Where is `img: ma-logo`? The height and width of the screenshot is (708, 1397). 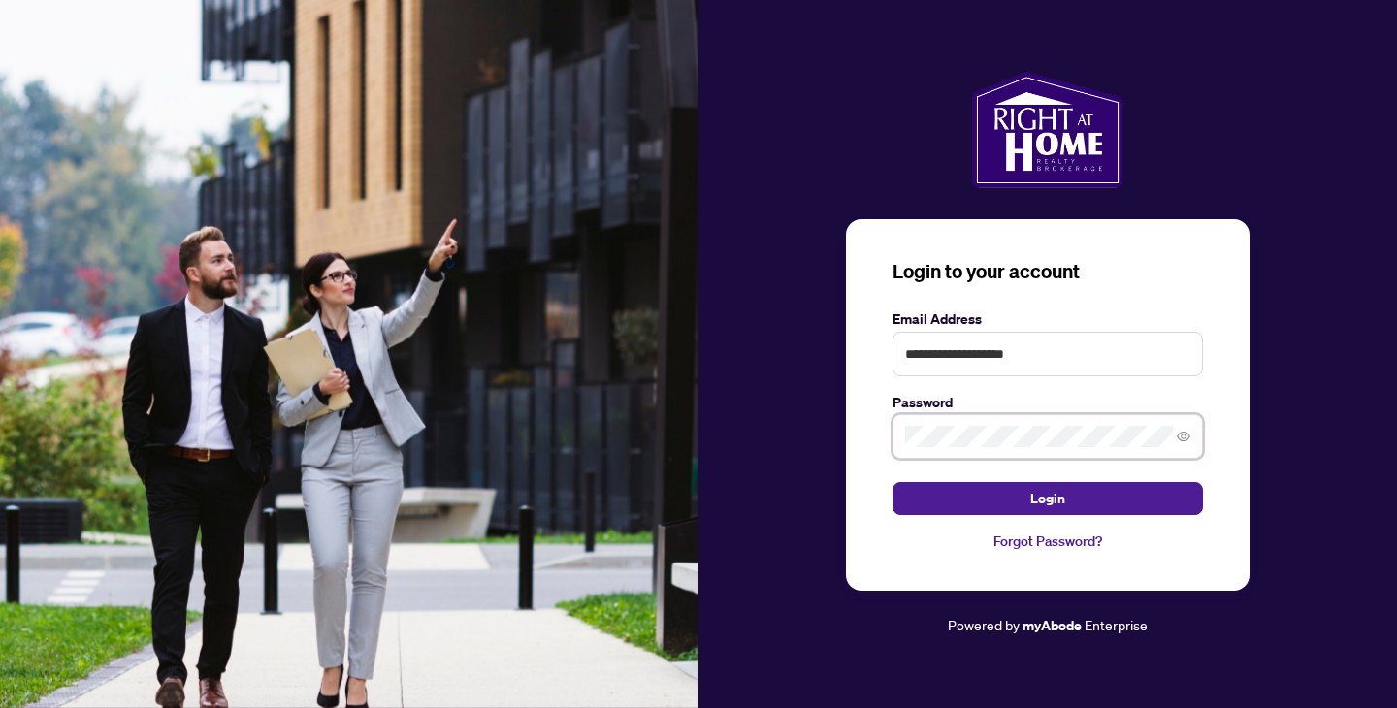
img: ma-logo is located at coordinates (1047, 130).